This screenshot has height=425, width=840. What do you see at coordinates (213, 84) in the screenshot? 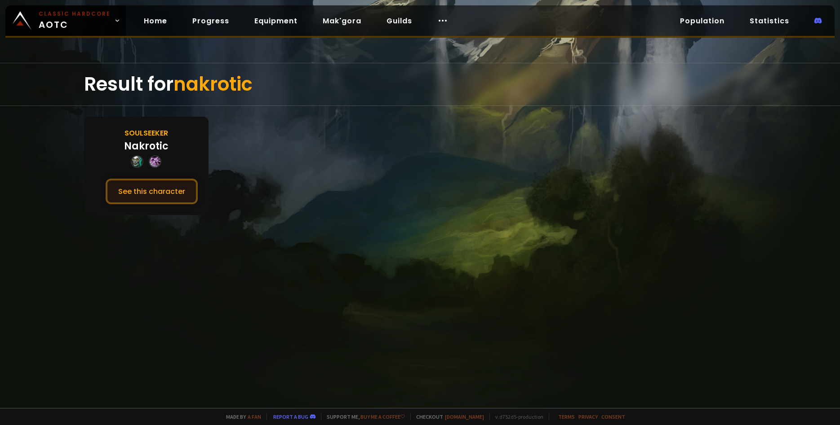
I see `span: nakrotic` at bounding box center [213, 84].